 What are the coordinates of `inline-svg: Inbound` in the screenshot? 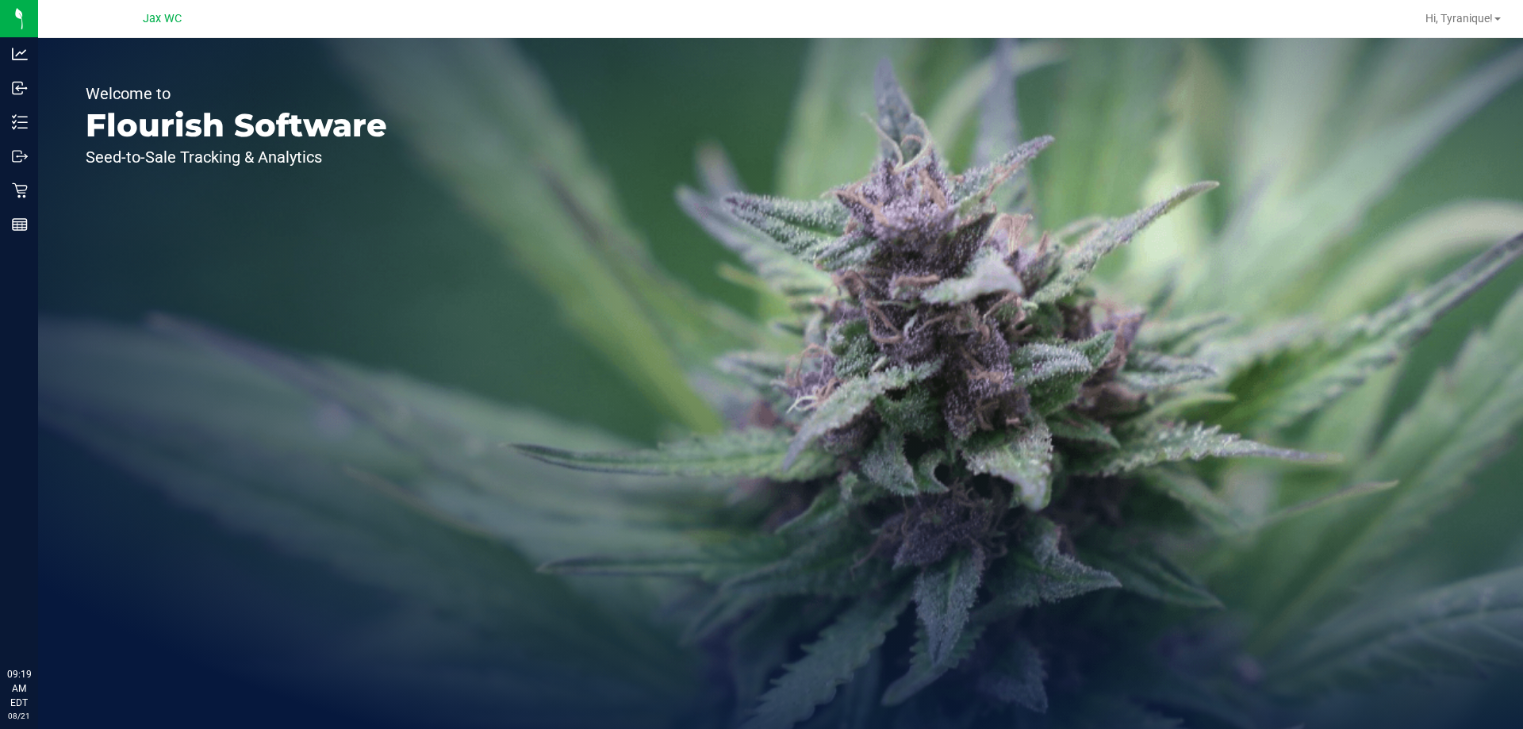 It's located at (20, 88).